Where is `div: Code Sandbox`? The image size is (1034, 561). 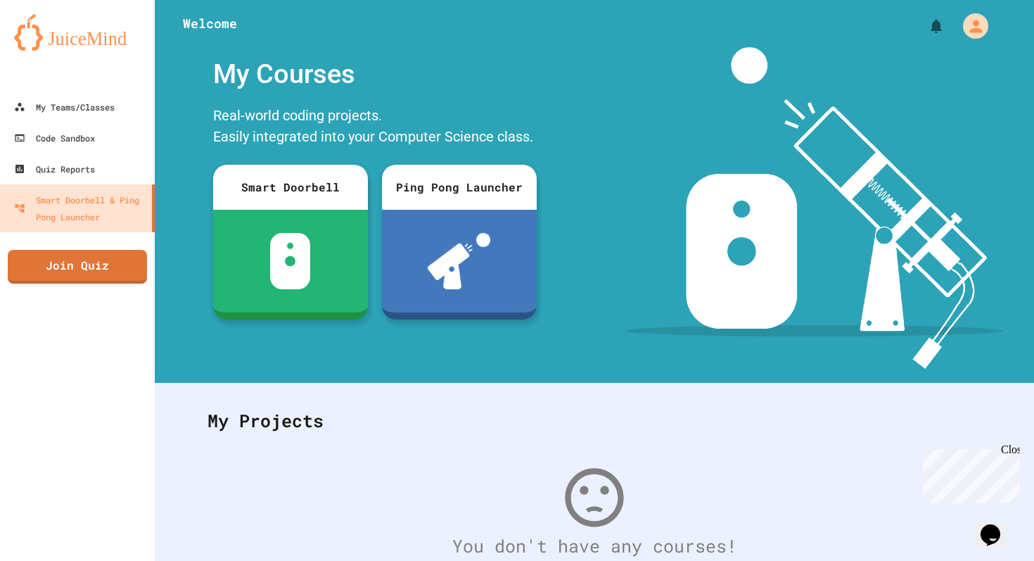 div: Code Sandbox is located at coordinates (54, 138).